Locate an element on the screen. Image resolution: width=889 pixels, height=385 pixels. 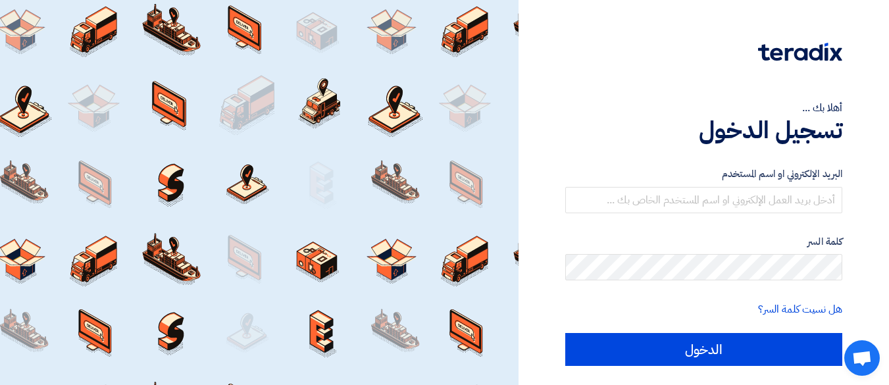
label: كلمة السر is located at coordinates (703, 241).